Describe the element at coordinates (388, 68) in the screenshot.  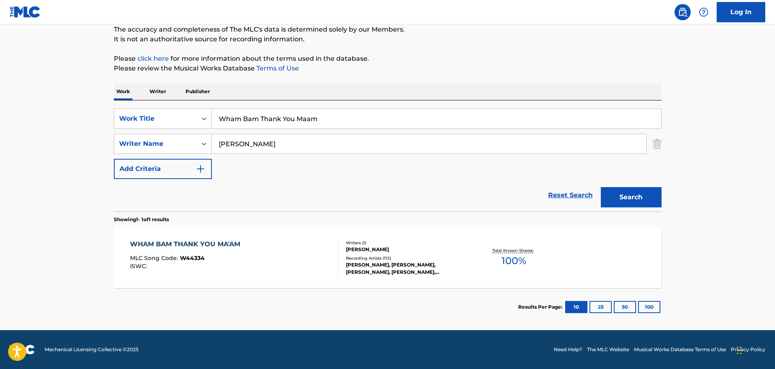
I see `p: Please review the Musical Works Database` at that location.